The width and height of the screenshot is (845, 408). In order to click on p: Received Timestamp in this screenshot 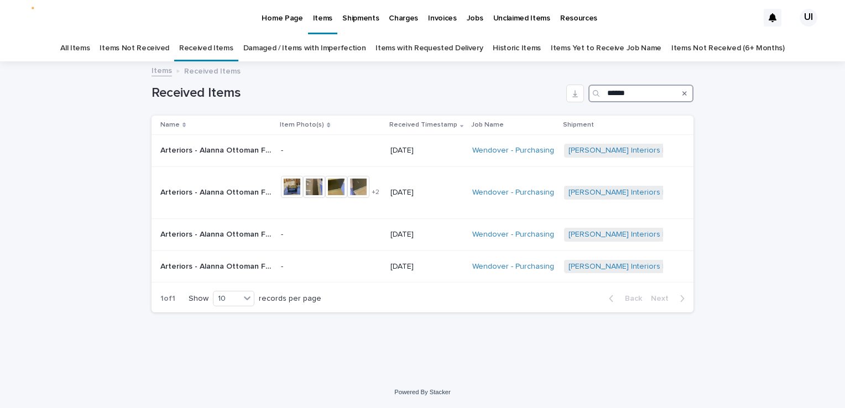, I will do `click(423, 125)`.